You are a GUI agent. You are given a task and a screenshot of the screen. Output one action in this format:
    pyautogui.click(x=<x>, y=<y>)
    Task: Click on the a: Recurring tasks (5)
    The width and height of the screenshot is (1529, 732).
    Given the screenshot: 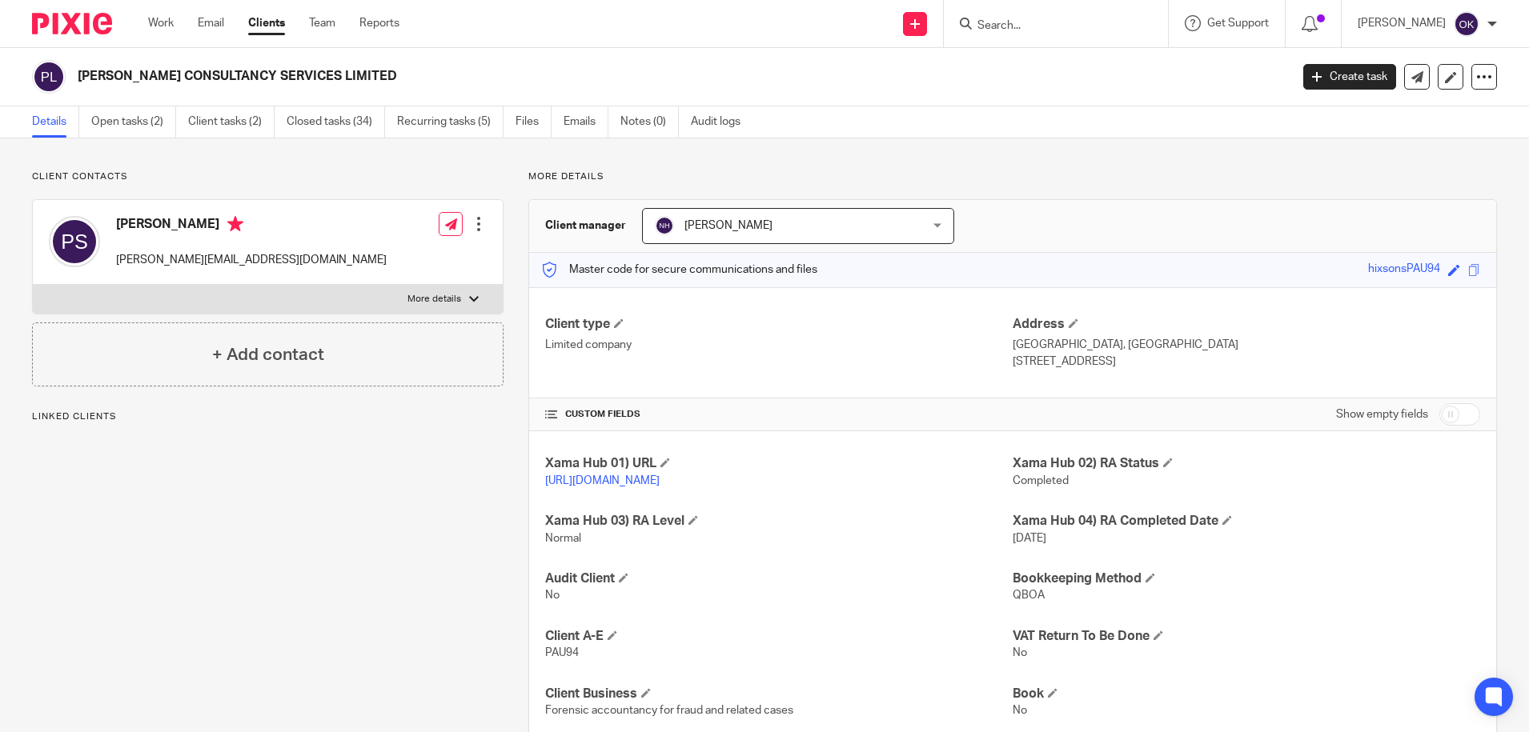 What is the action you would take?
    pyautogui.click(x=450, y=122)
    